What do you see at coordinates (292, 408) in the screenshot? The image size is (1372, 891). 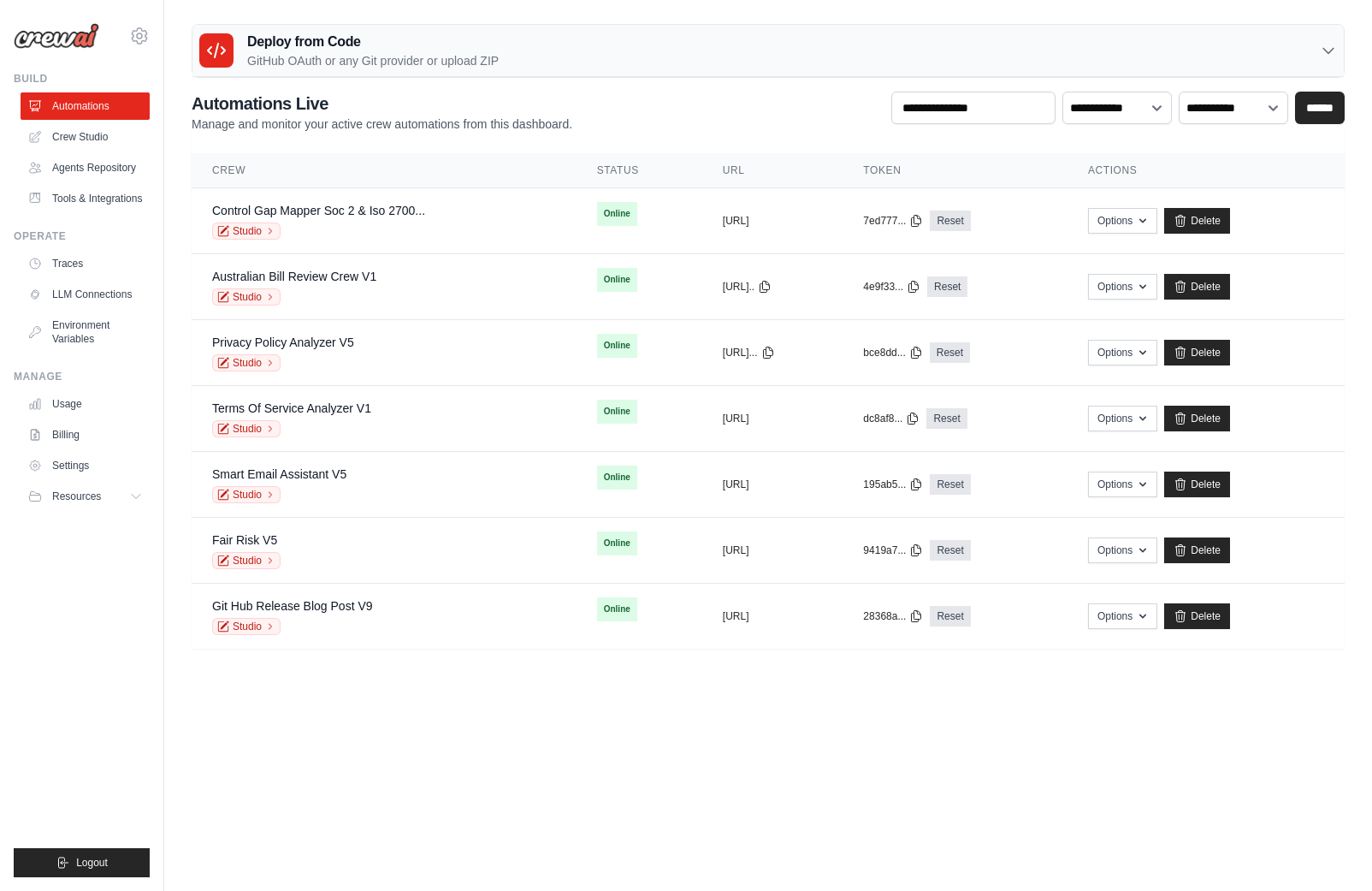 I see `a: Terms Of Service Analyzer V1` at bounding box center [292, 408].